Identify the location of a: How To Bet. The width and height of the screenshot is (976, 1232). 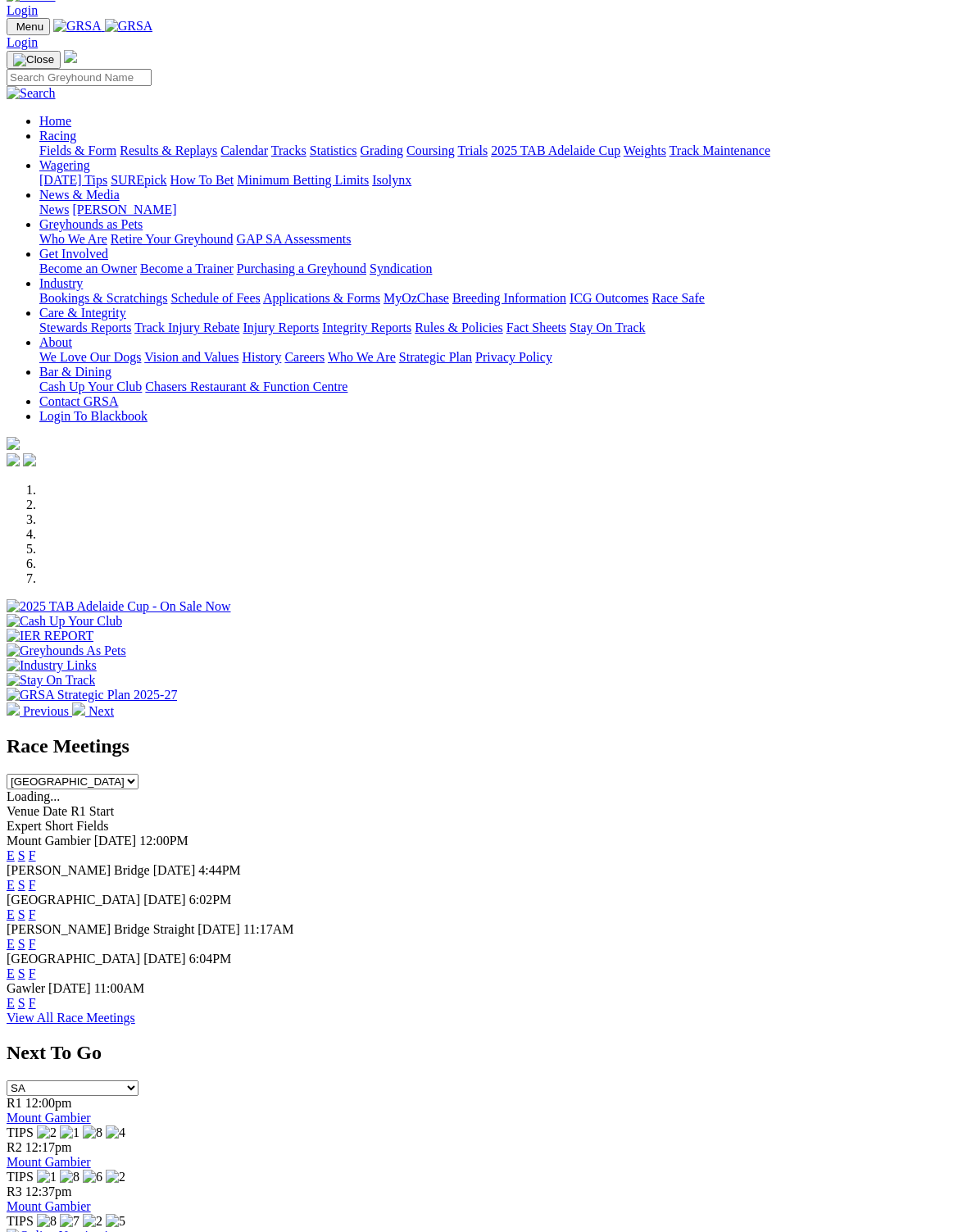
(203, 180).